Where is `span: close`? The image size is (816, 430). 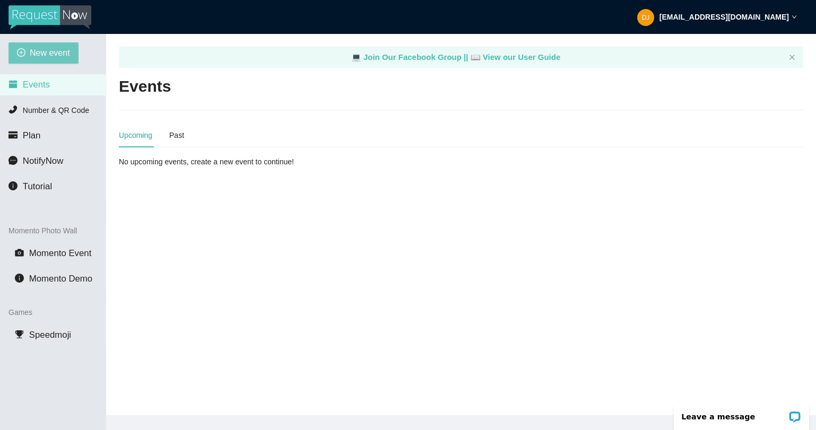 span: close is located at coordinates (792, 57).